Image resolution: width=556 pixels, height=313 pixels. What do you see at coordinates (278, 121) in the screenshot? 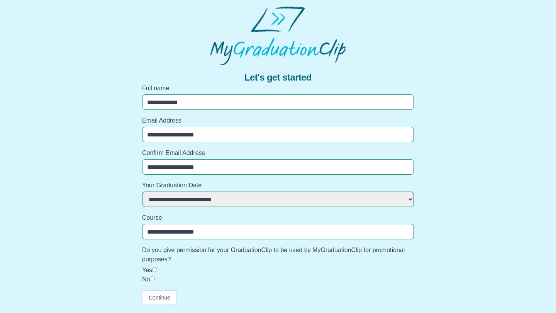
I see `label: Email Address` at bounding box center [278, 121].